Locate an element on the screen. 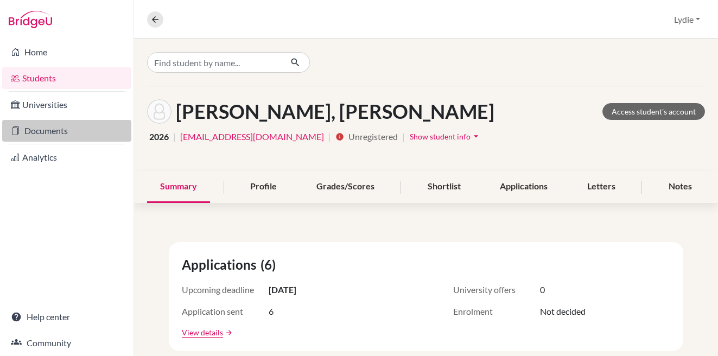 This screenshot has width=718, height=356. span: University offers is located at coordinates (497, 290).